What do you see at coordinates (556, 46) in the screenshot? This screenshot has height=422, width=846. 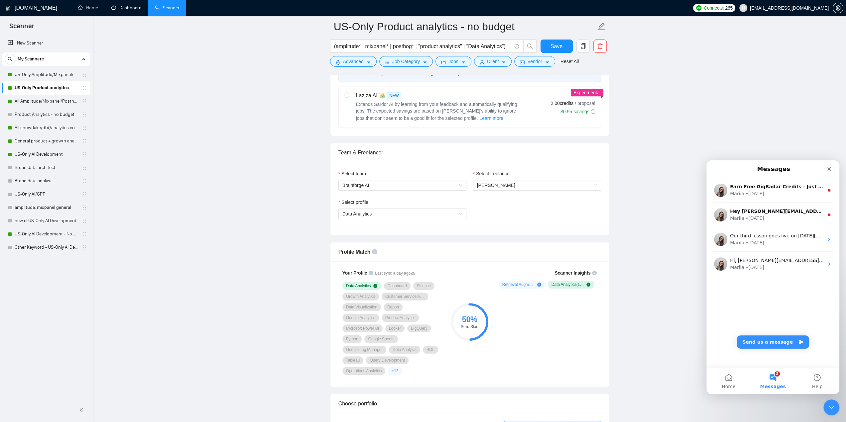 I see `button: Save` at bounding box center [556, 46].